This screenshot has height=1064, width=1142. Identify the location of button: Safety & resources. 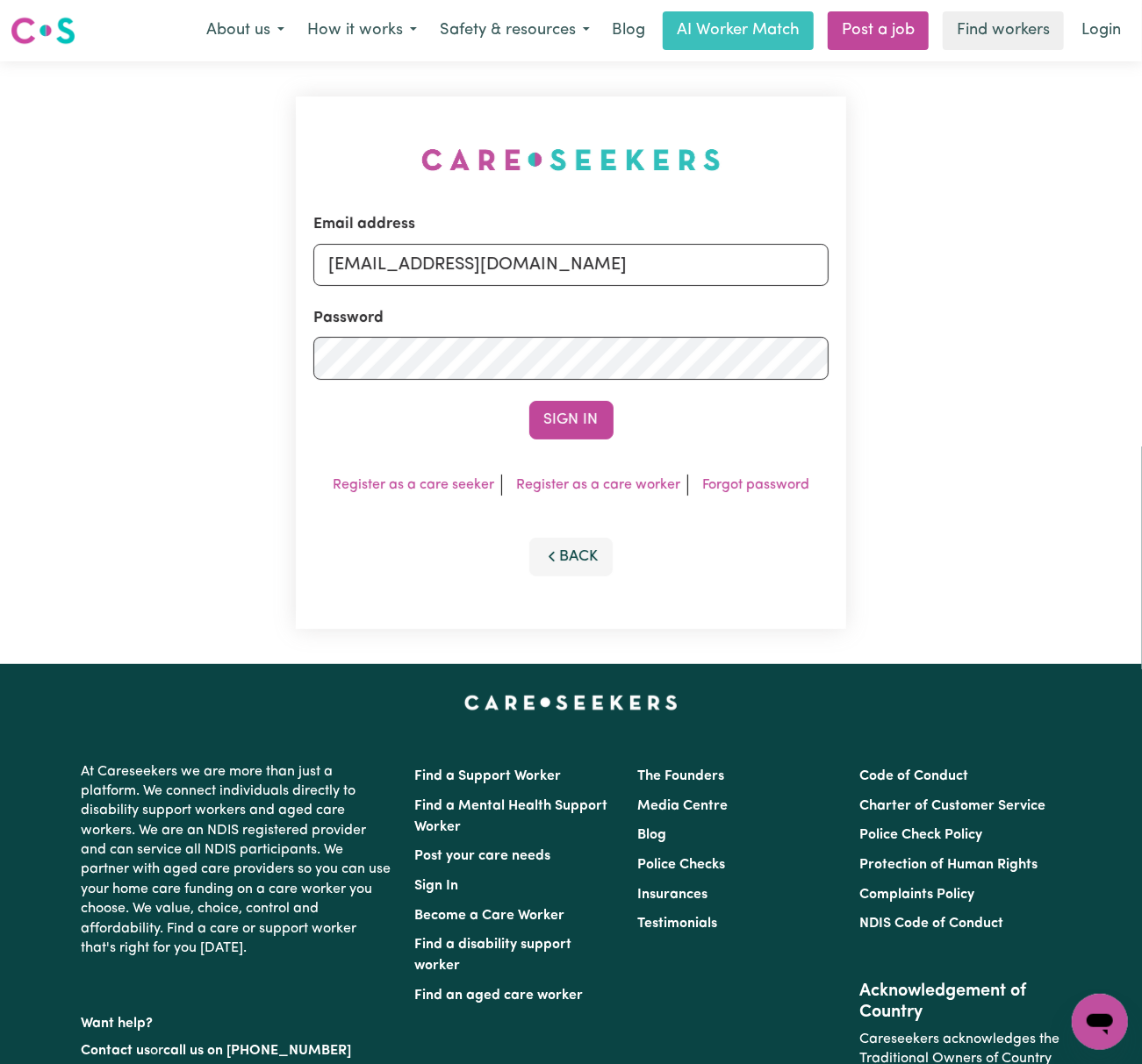
(515, 31).